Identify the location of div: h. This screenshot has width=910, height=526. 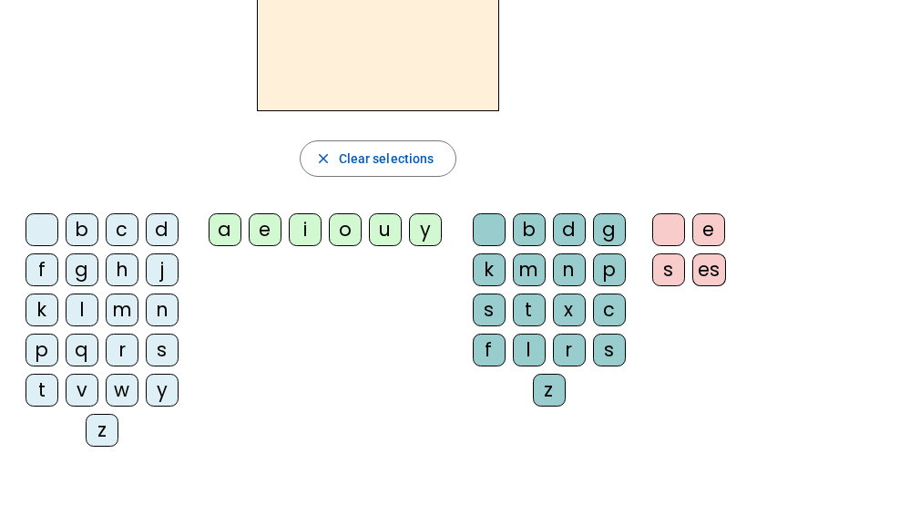
(122, 270).